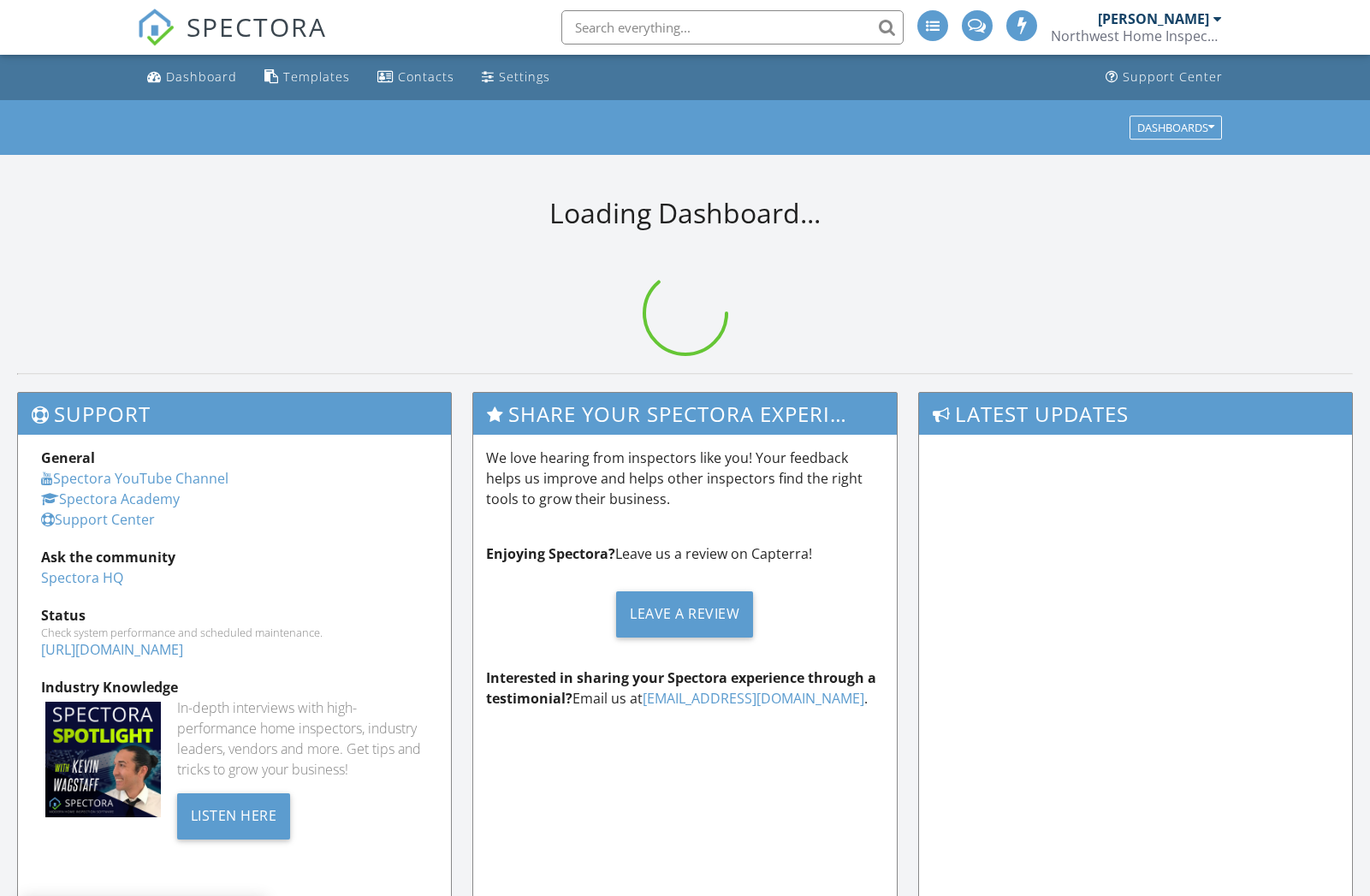 The width and height of the screenshot is (1370, 896). Describe the element at coordinates (685, 614) in the screenshot. I see `a: Leave a Review` at that location.